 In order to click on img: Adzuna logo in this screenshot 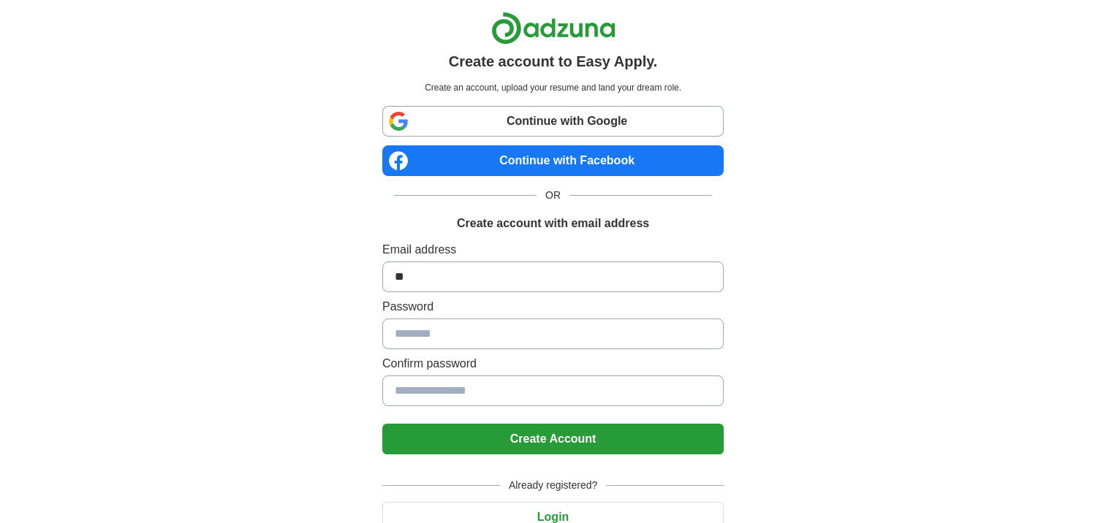, I will do `click(553, 28)`.